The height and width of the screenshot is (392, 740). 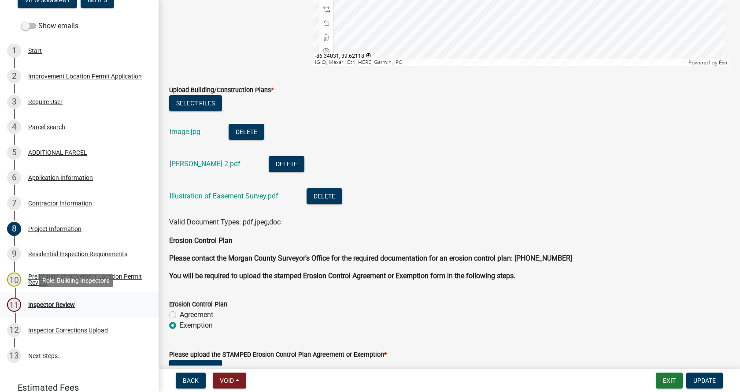 What do you see at coordinates (227, 380) in the screenshot?
I see `span: Void` at bounding box center [227, 380].